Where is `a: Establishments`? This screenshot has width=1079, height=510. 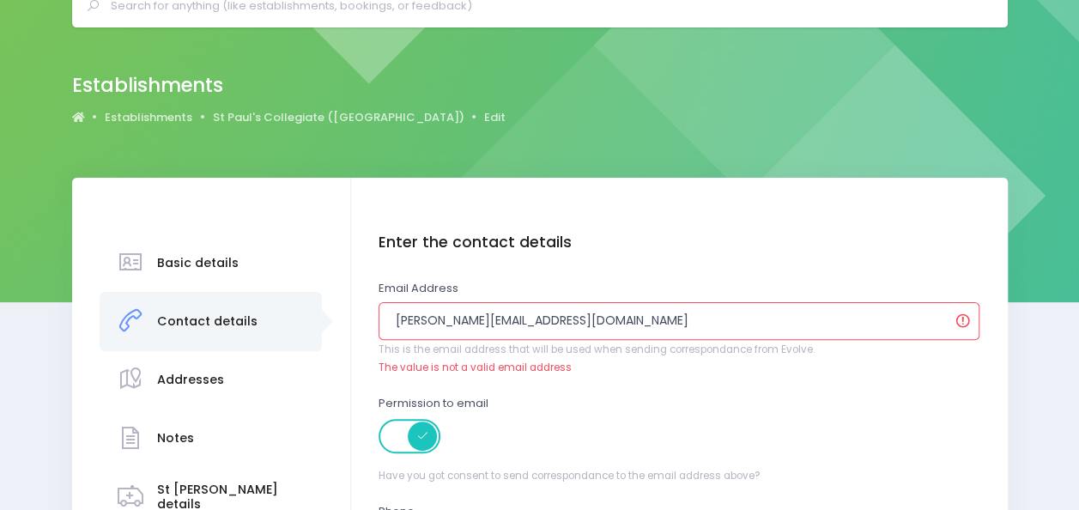
a: Establishments is located at coordinates (149, 118).